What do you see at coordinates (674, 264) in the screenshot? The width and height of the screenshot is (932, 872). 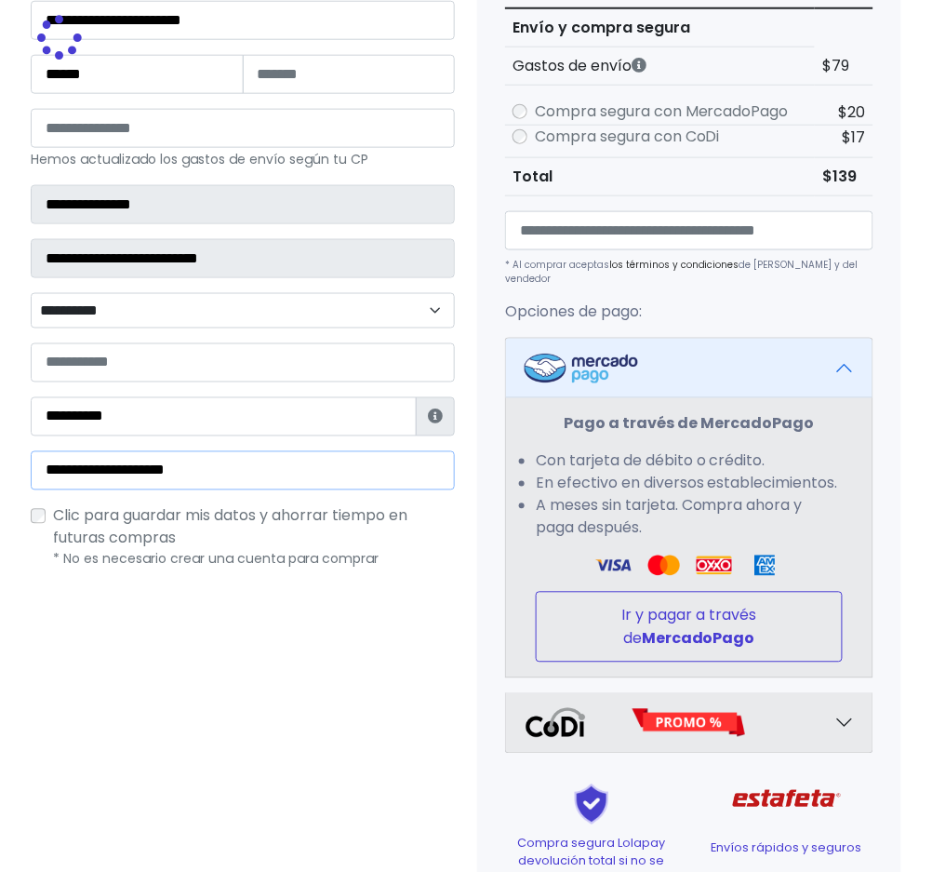 I see `a: los términos y condiciones` at bounding box center [674, 264].